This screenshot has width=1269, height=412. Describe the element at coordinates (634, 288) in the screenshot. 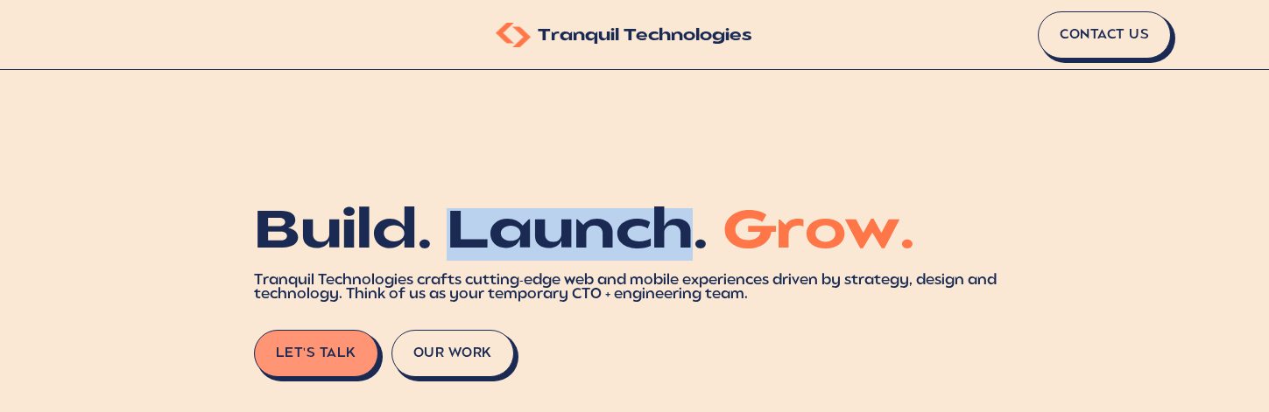

I see `div: Tranquil Technologies crafts cutting-edge web and mobile experiences driven by strategy, design a...` at that location.